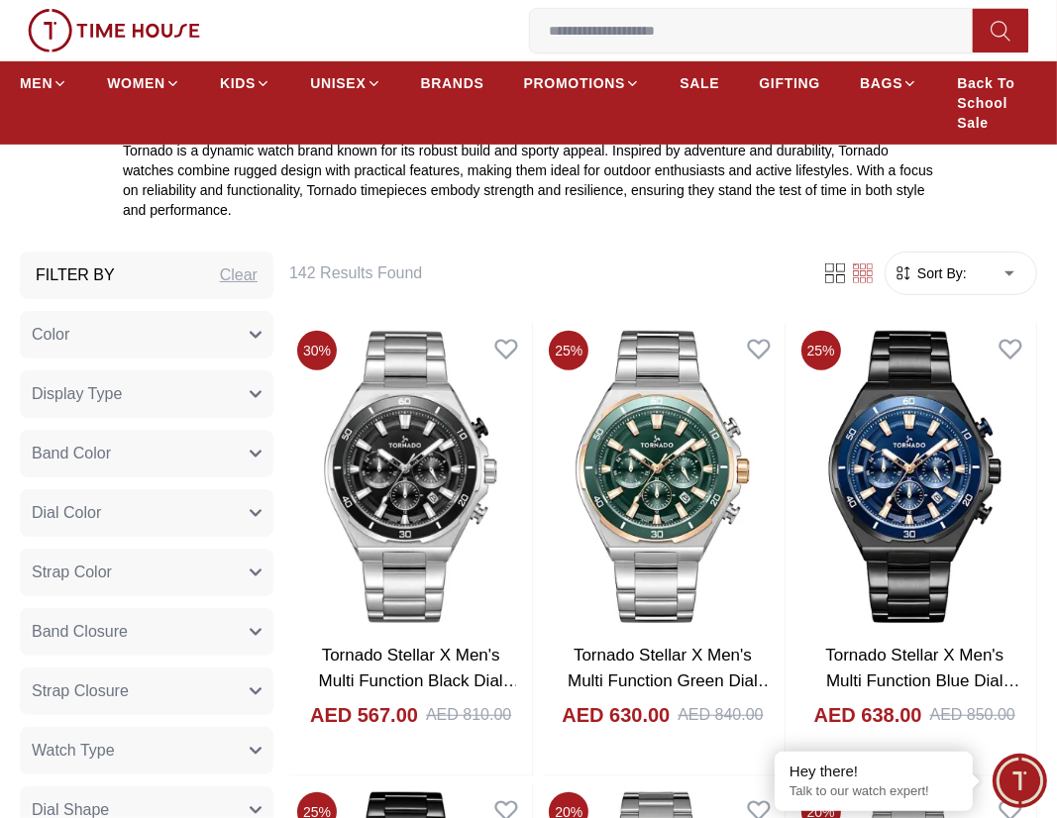 The image size is (1057, 818). I want to click on a: MEN, so click(44, 83).